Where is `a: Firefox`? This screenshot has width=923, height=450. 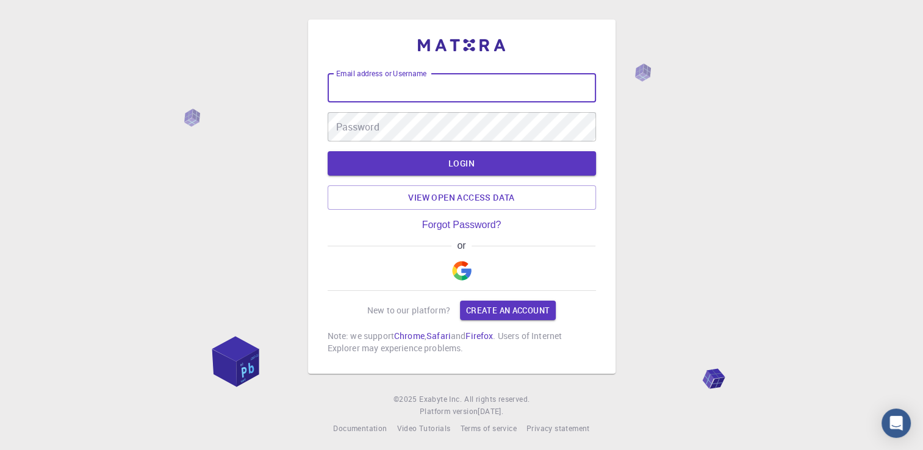 a: Firefox is located at coordinates (479, 336).